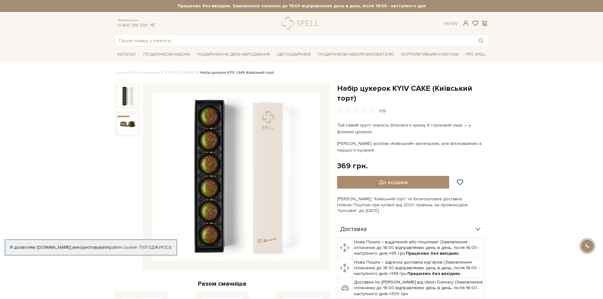 The image size is (603, 299). Describe the element at coordinates (356, 54) in the screenshot. I see `a: Подарункові набори вихователю` at that location.